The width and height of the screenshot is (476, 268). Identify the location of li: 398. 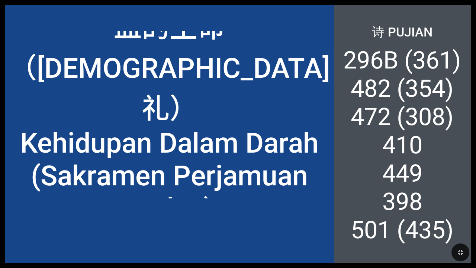
(402, 201).